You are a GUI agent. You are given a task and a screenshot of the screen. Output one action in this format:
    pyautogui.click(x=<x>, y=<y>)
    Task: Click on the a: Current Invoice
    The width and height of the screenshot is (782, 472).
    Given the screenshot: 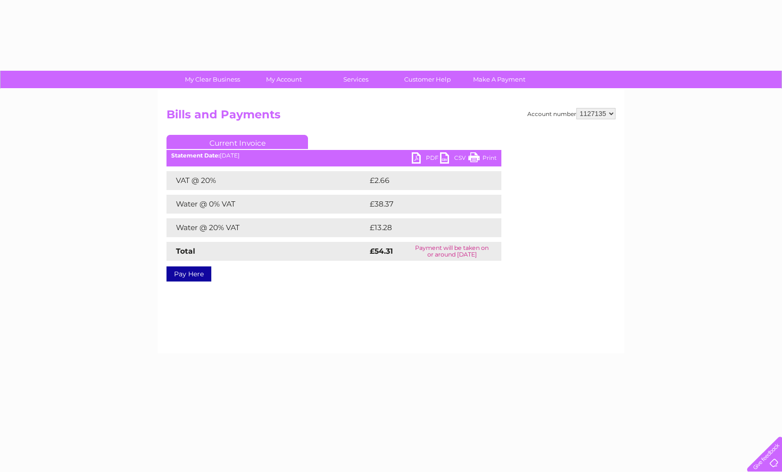 What is the action you would take?
    pyautogui.click(x=237, y=142)
    